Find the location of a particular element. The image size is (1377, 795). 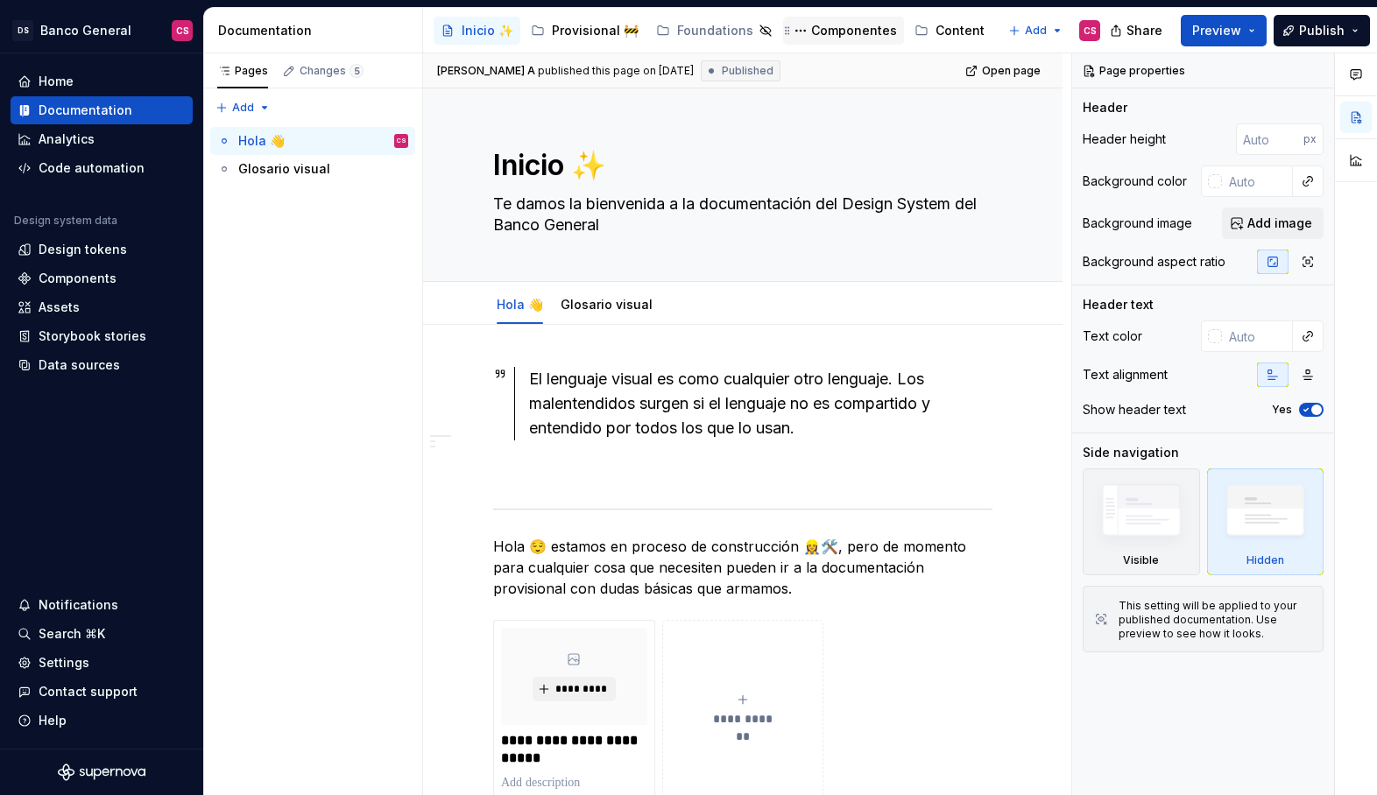

a: Foundations is located at coordinates (714, 31).